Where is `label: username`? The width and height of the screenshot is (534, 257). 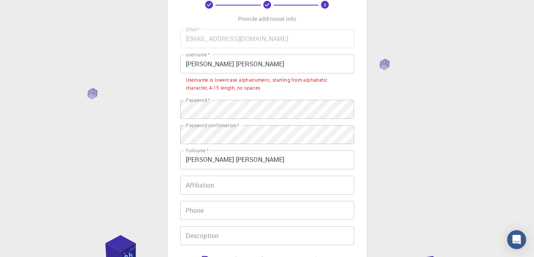
label: username is located at coordinates (198, 55).